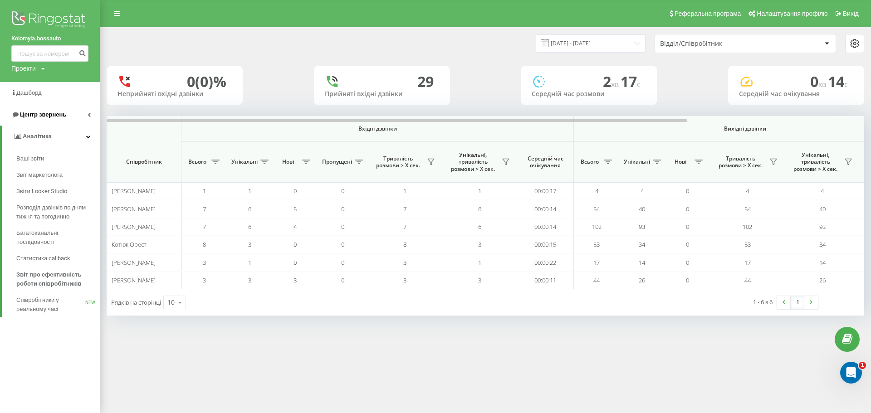 The height and width of the screenshot is (413, 871). What do you see at coordinates (714, 44) in the screenshot?
I see `div: Відділ/Співробітник` at bounding box center [714, 44].